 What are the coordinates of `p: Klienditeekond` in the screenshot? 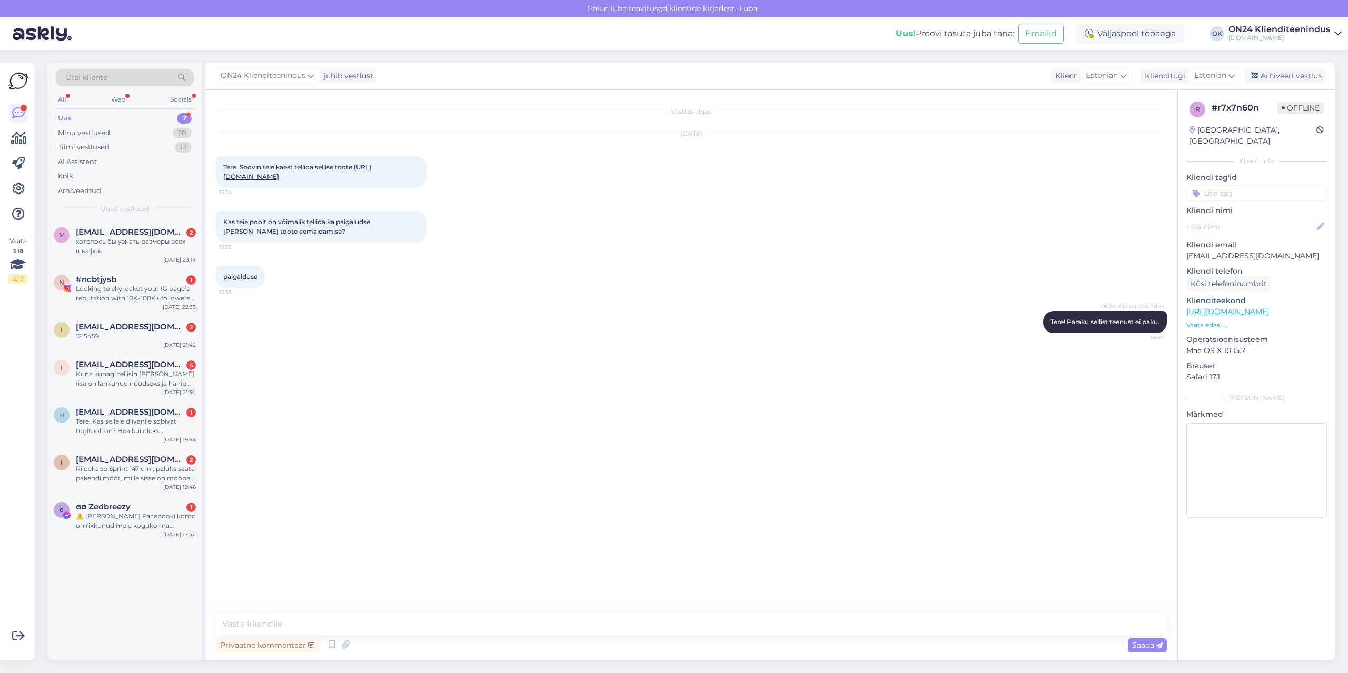 It's located at (1256, 301).